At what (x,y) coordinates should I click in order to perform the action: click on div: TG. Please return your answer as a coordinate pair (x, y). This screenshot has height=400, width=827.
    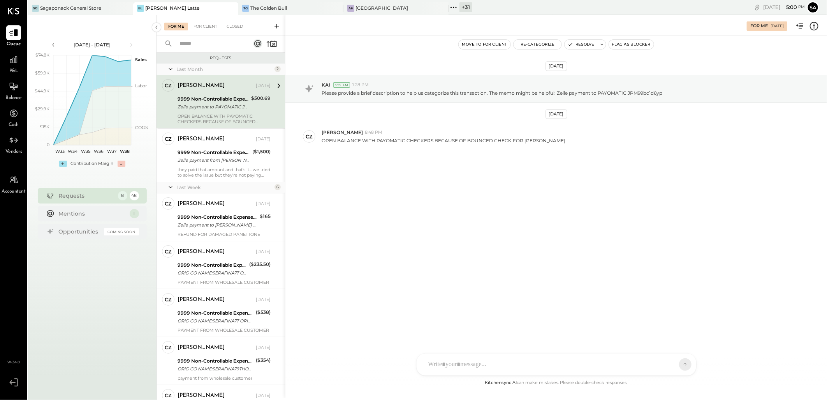
    Looking at the image, I should click on (246, 8).